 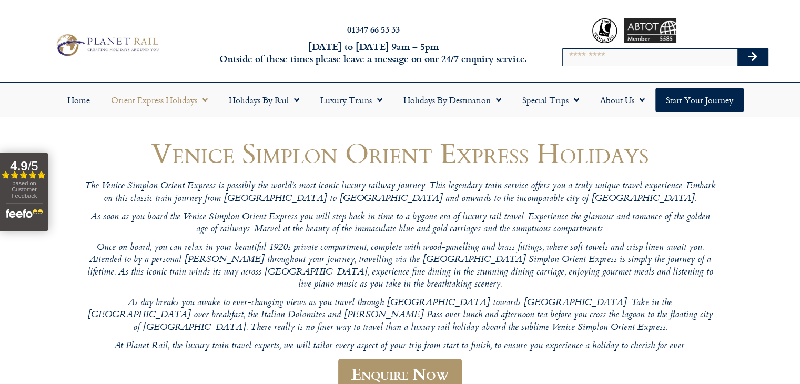 What do you see at coordinates (264, 100) in the screenshot?
I see `a: Holidays by Rail` at bounding box center [264, 100].